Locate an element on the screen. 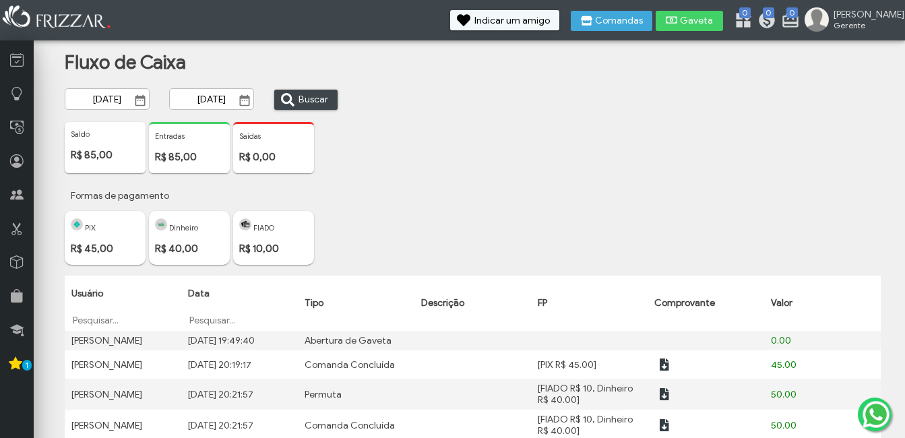 This screenshot has width=905, height=438. p: Entradas is located at coordinates (189, 136).